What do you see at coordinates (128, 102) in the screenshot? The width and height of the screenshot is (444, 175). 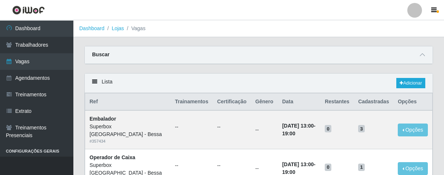 I see `th: Ref` at bounding box center [128, 102].